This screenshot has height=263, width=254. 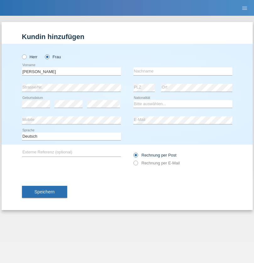 What do you see at coordinates (245, 8) in the screenshot?
I see `i: menu` at bounding box center [245, 8].